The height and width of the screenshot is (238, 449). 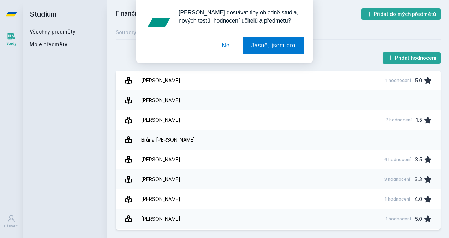 What do you see at coordinates (226, 46) in the screenshot?
I see `button: Ne` at bounding box center [226, 46].